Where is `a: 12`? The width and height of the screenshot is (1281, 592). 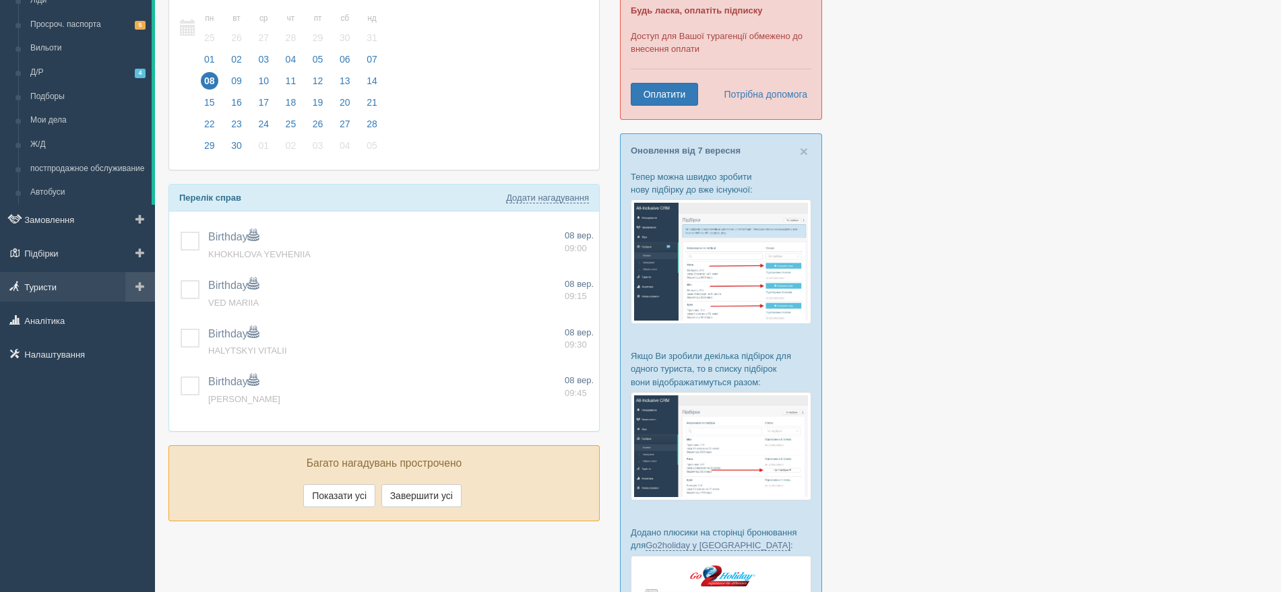
a: 12 is located at coordinates (318, 84).